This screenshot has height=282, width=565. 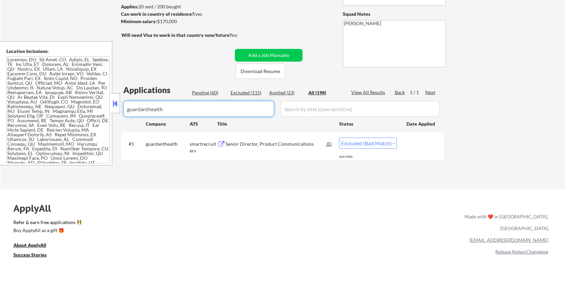 I want to click on a: Refer & earn free applications 👯‍♀️, so click(x=169, y=224).